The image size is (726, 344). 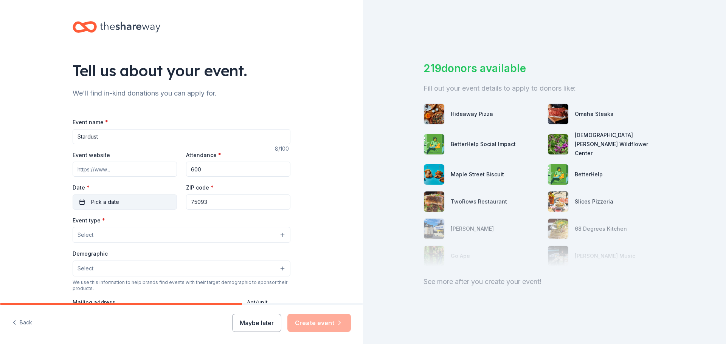 I want to click on label: Attendance, so click(x=203, y=155).